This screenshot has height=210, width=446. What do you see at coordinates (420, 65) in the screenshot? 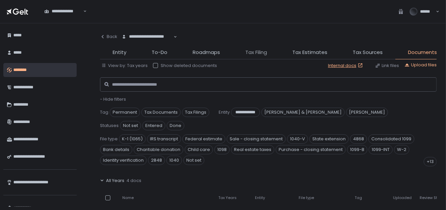
I see `button: Upload files` at bounding box center [420, 65].